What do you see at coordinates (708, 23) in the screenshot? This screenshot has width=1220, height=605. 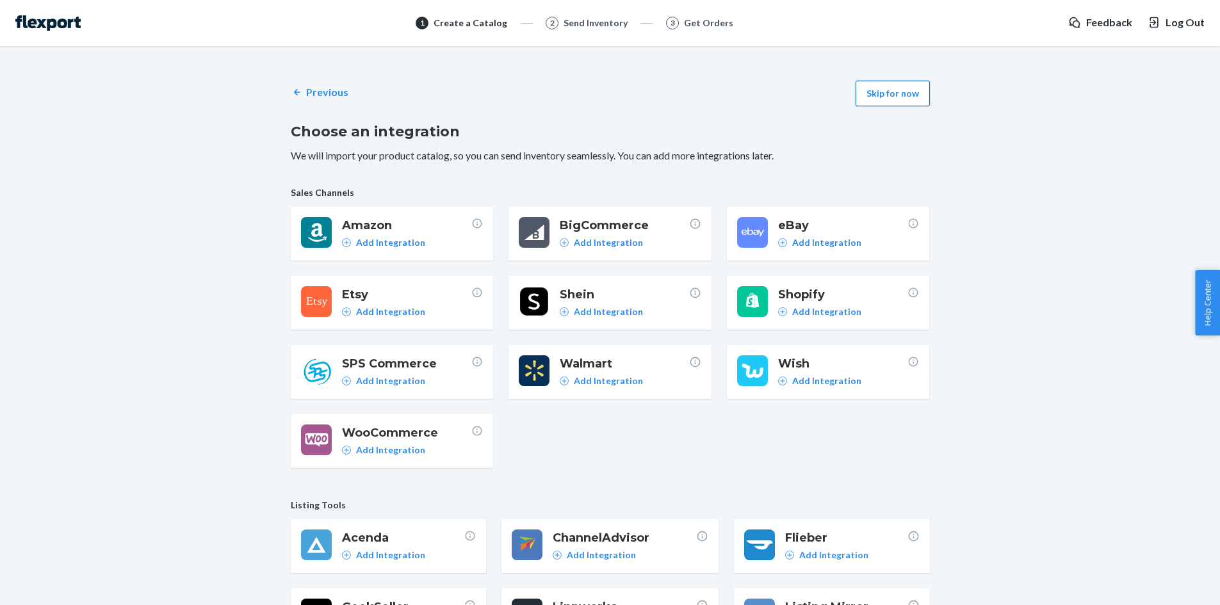 I see `div: Get Orders` at bounding box center [708, 23].